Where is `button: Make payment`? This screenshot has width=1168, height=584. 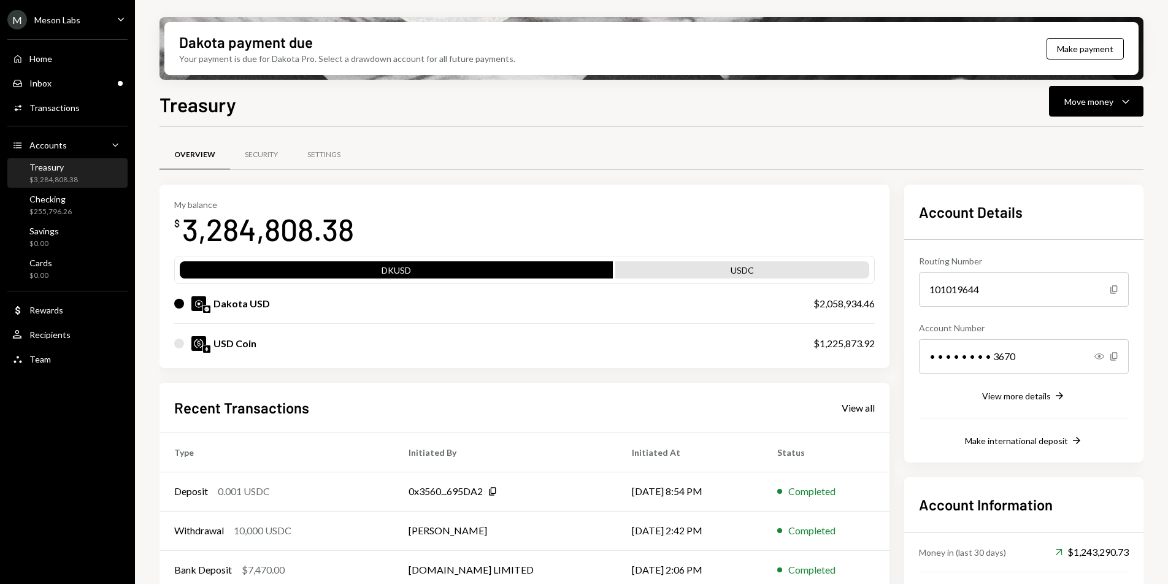 button: Make payment is located at coordinates (1085, 48).